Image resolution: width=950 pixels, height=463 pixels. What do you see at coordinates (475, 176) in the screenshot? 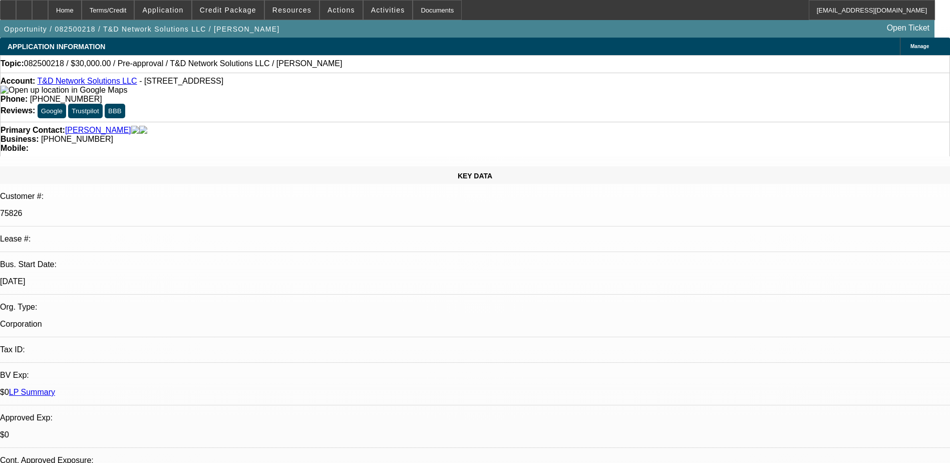
I see `span: KEY DATA` at bounding box center [475, 176].